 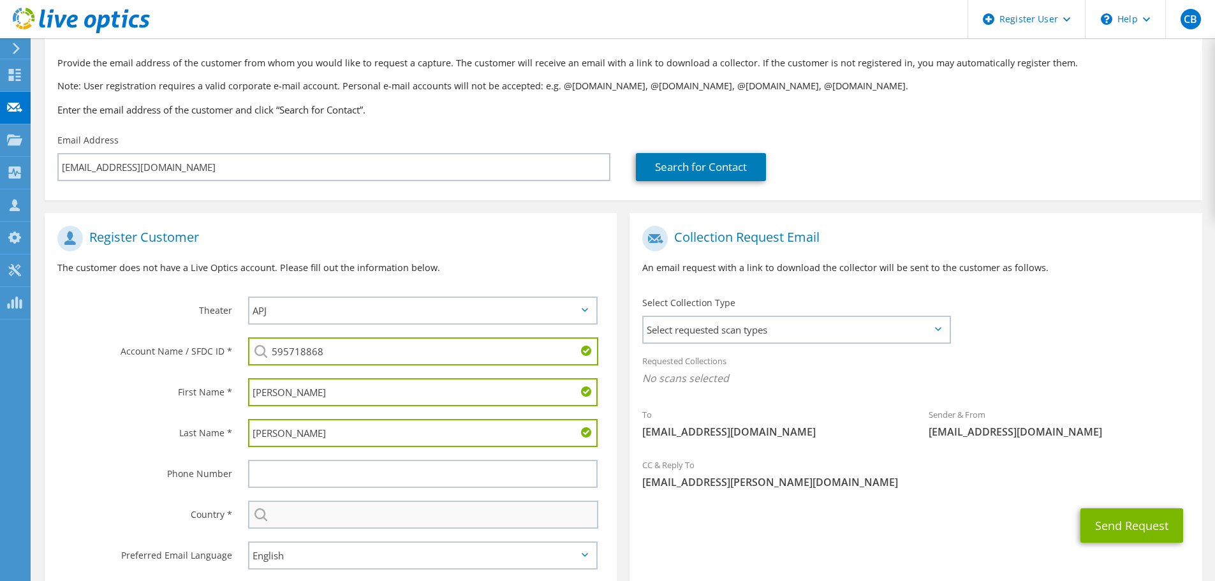 What do you see at coordinates (623, 63) in the screenshot?
I see `p: Provide the email address of the customer from whom you would like to request a capture. The cust...` at bounding box center [623, 63].